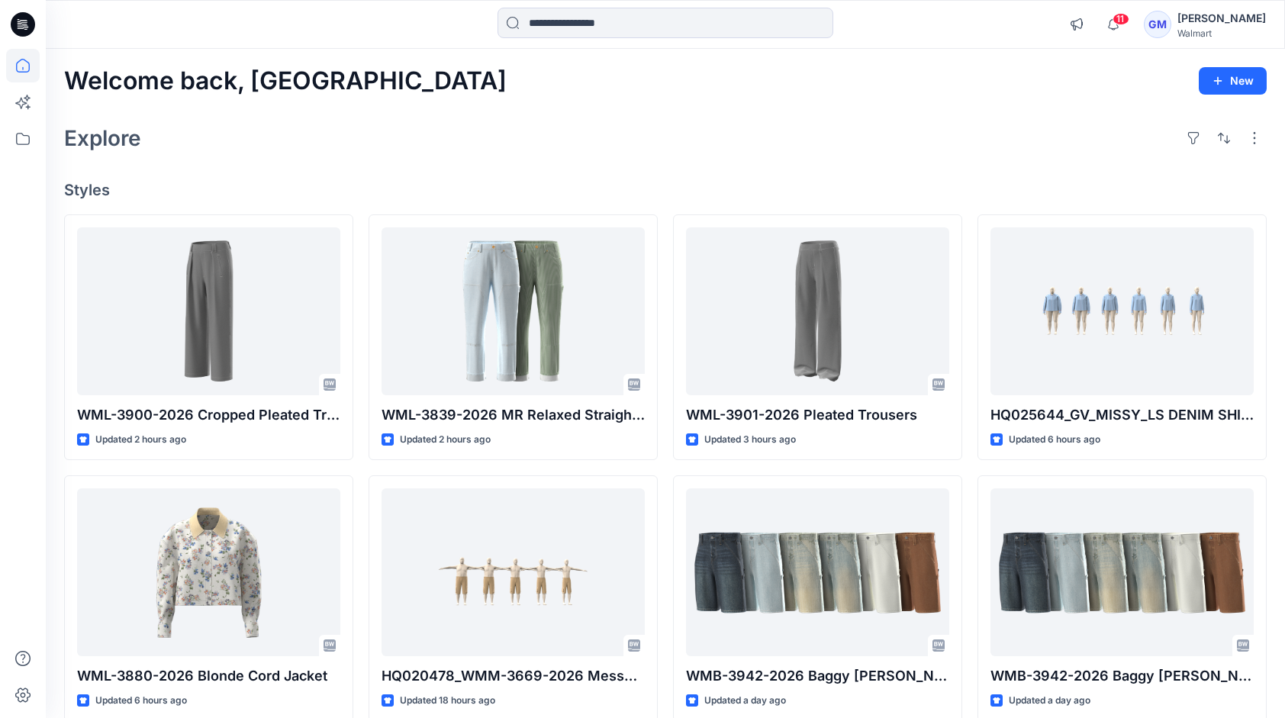 Image resolution: width=1285 pixels, height=718 pixels. Describe the element at coordinates (513, 311) in the screenshot. I see `a: WML-3839-2026 MR Relaxed Straight Carpenter` at that location.